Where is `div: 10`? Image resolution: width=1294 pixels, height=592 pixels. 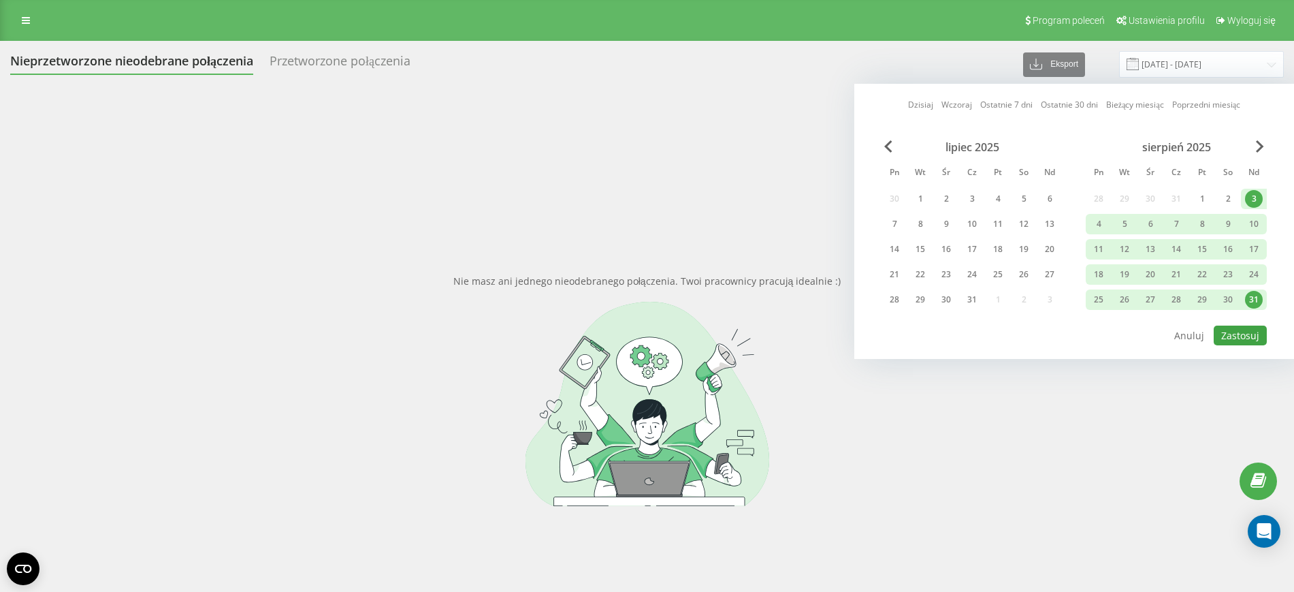
div: 10 is located at coordinates (1254, 224).